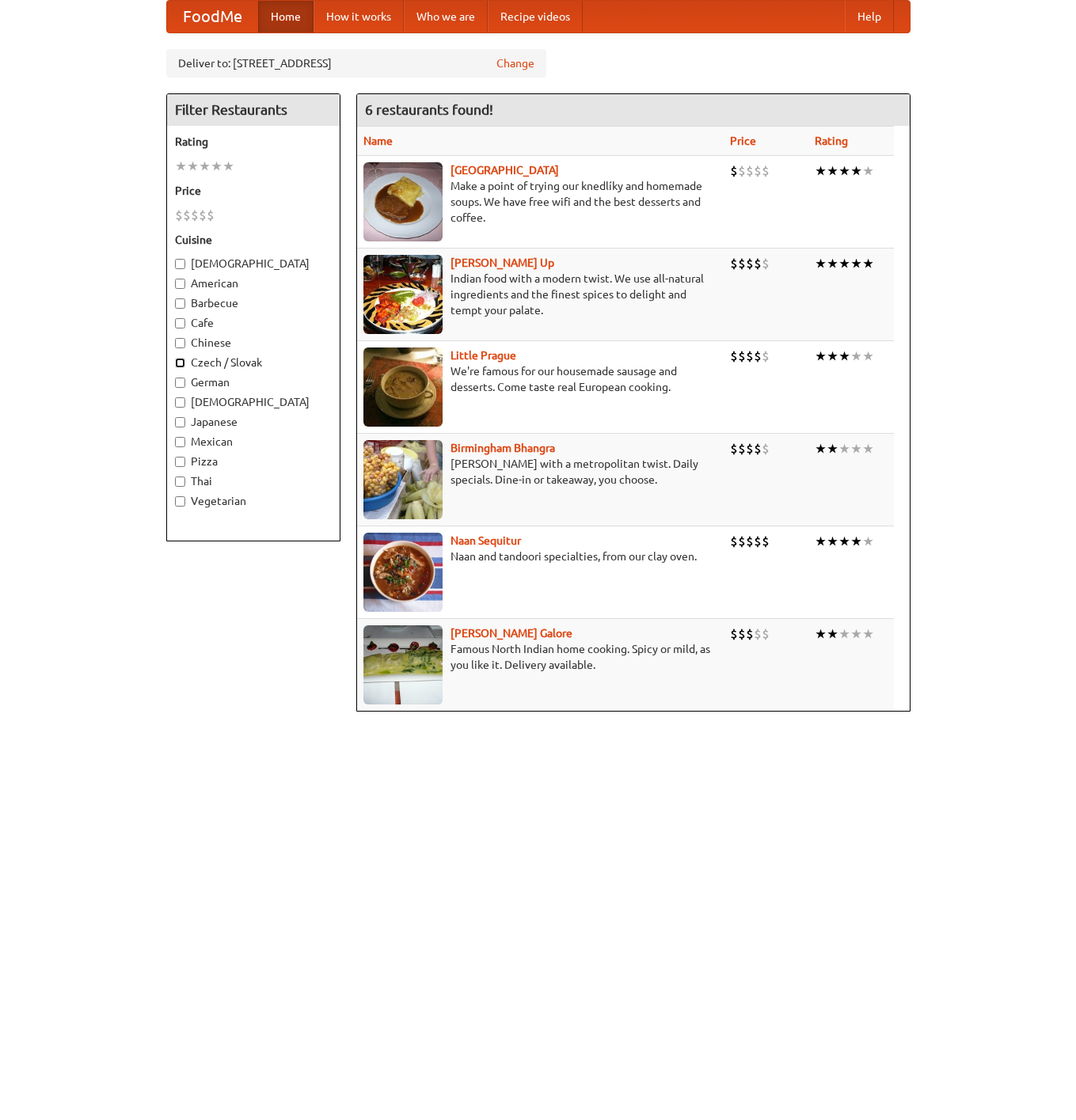 This screenshot has height=1120, width=1076. I want to click on a: Who we are, so click(446, 16).